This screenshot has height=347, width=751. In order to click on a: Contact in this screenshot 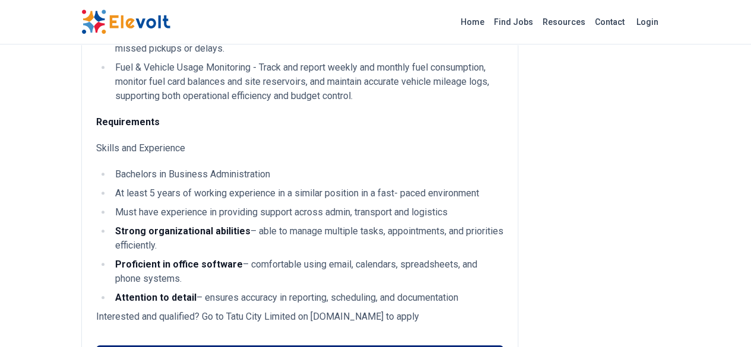, I will do `click(610, 22)`.